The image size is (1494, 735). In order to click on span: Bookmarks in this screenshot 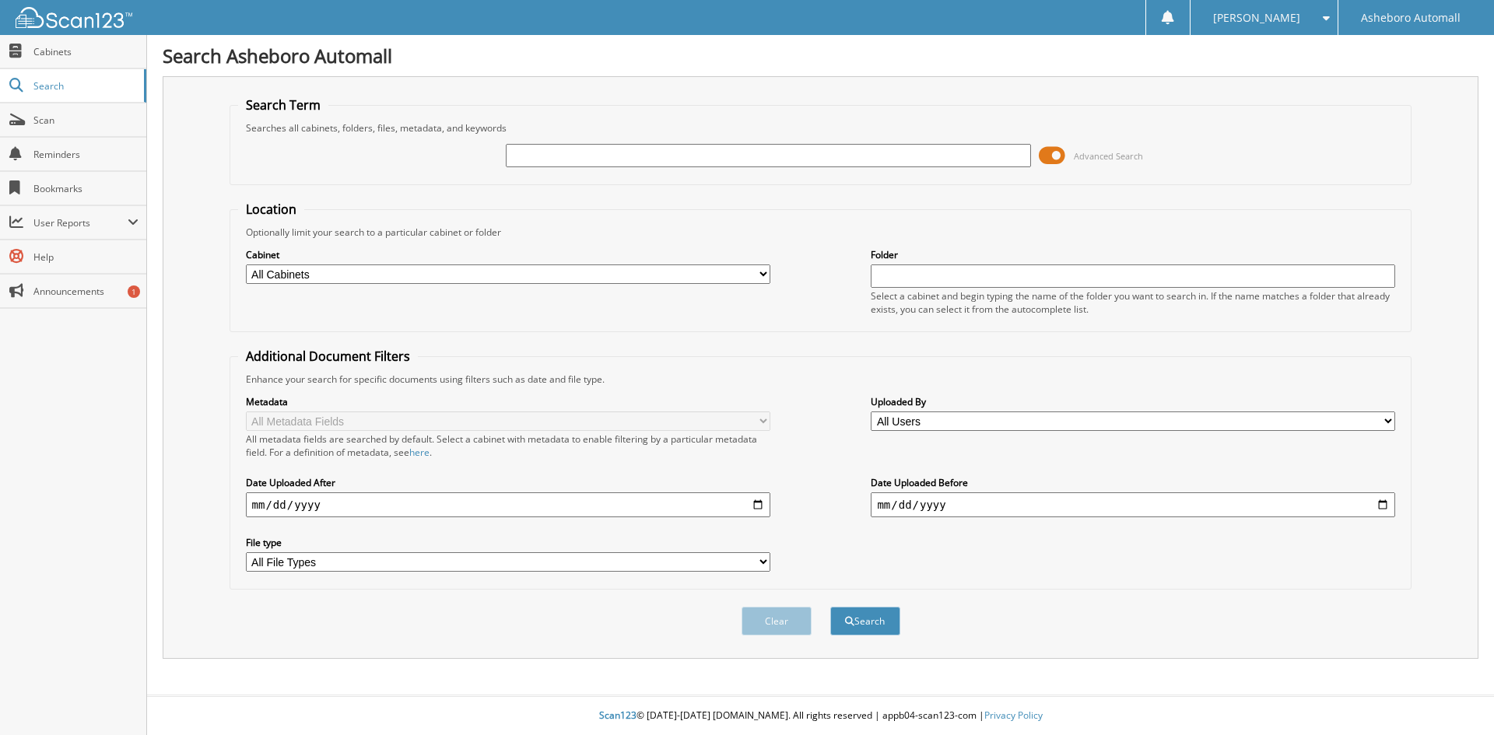, I will do `click(86, 188)`.